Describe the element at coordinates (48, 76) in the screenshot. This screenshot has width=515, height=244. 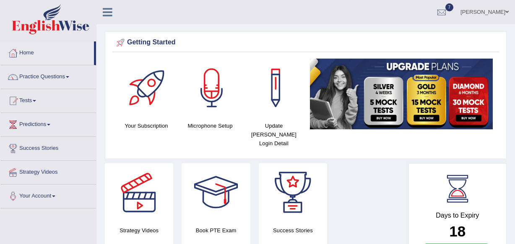
I see `a: Practice Questions` at that location.